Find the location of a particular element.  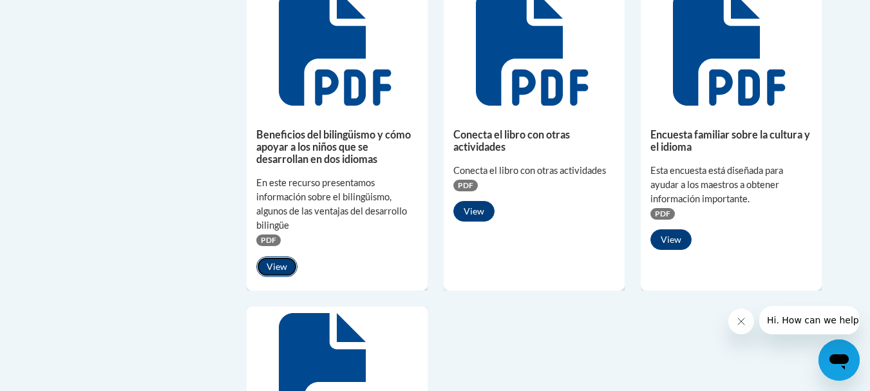

div: Conecta el libro con otras actividades is located at coordinates (534, 171).